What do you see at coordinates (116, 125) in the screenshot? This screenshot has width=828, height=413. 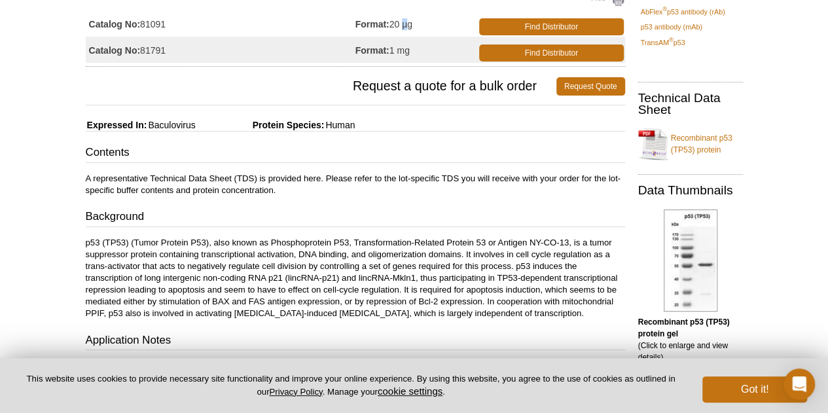 I see `span: Expressed In:` at bounding box center [116, 125].